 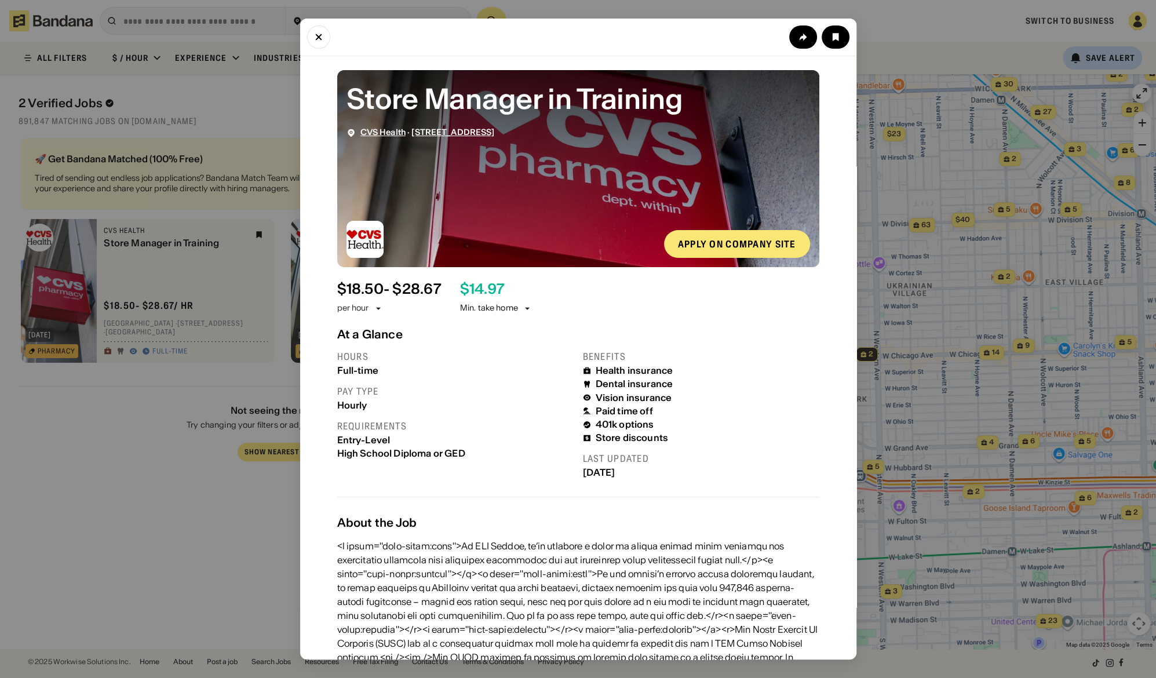 I want to click on div: Vision insurance, so click(x=634, y=398).